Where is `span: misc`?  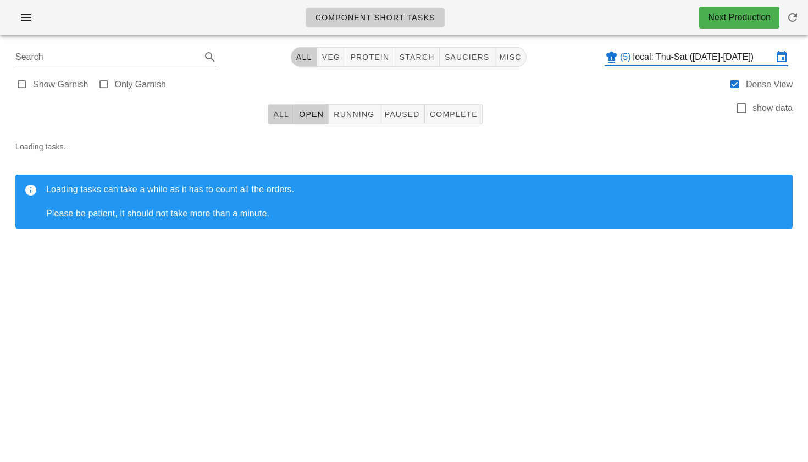
span: misc is located at coordinates (509, 57).